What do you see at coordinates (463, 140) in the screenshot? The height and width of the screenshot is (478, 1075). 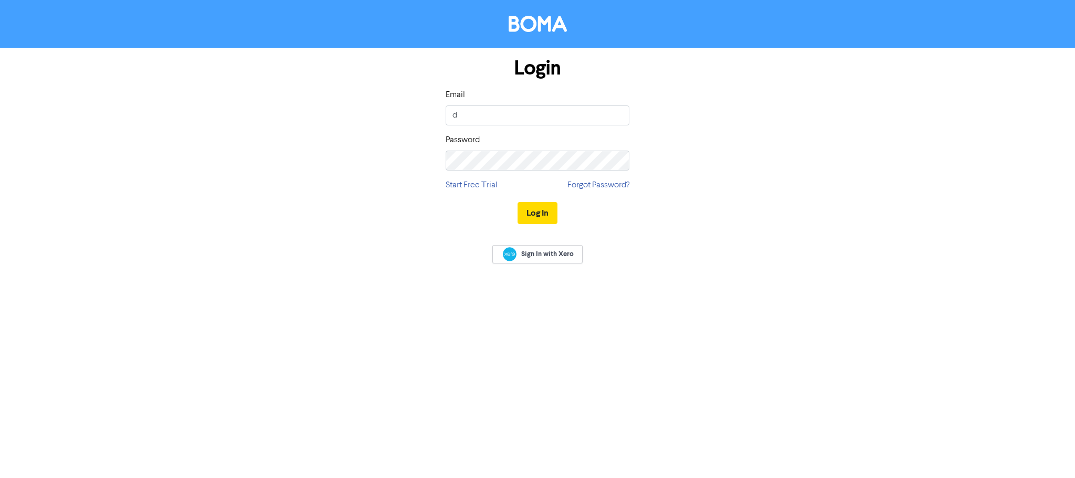 I see `label: Password` at bounding box center [463, 140].